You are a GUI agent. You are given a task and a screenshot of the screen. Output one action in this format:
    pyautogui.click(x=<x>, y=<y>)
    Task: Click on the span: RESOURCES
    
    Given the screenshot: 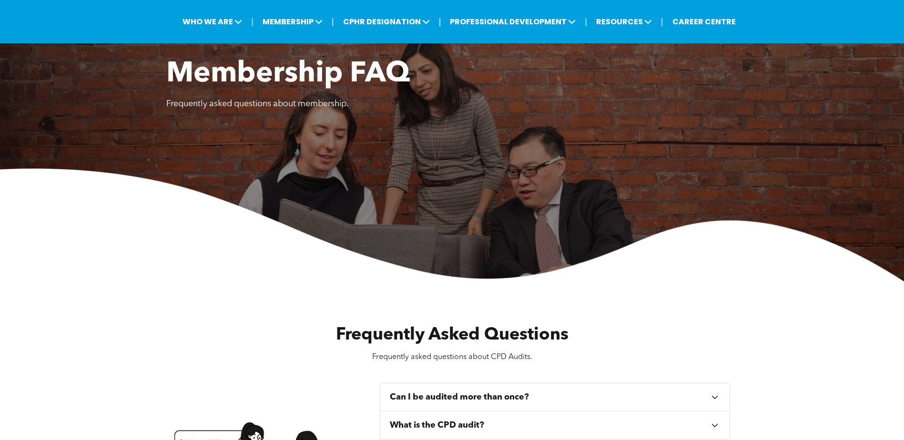 What is the action you would take?
    pyautogui.click(x=624, y=21)
    